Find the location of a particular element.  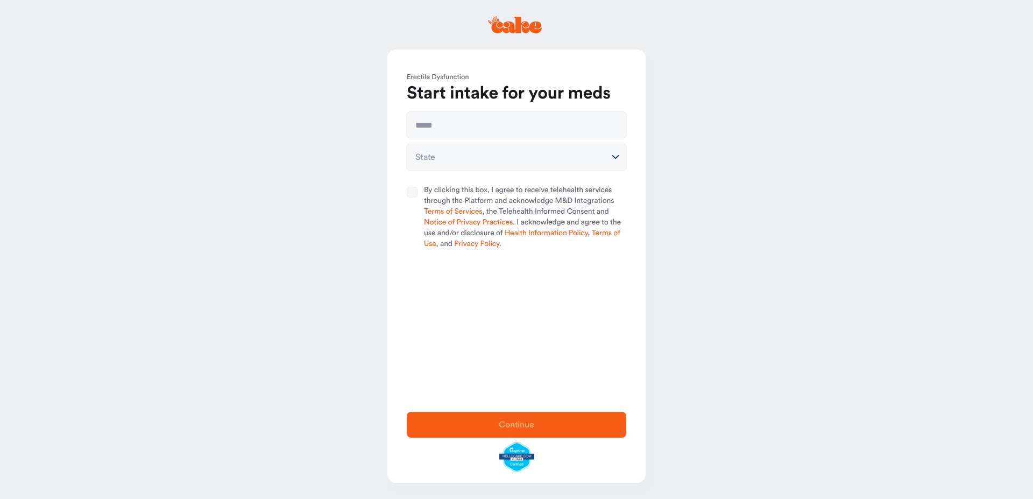

button: Continue is located at coordinates (516, 424).